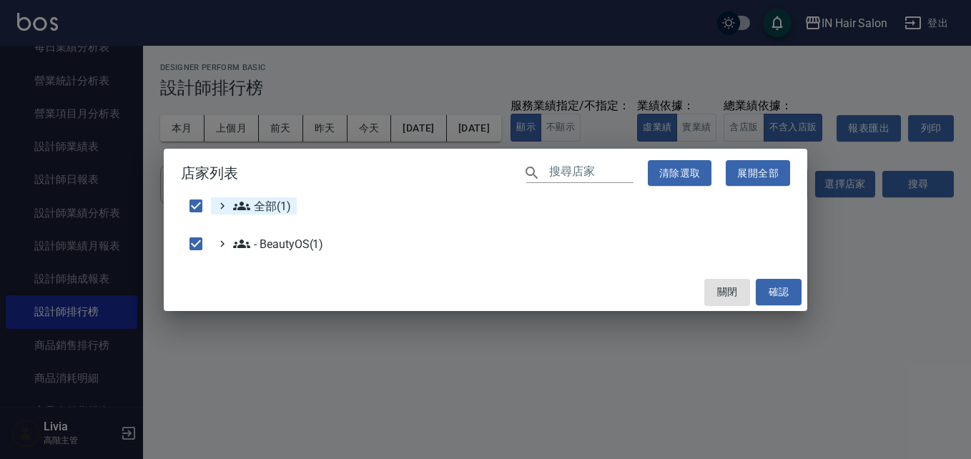 The height and width of the screenshot is (459, 971). Describe the element at coordinates (592, 172) in the screenshot. I see `input: 搜尋店家` at that location.